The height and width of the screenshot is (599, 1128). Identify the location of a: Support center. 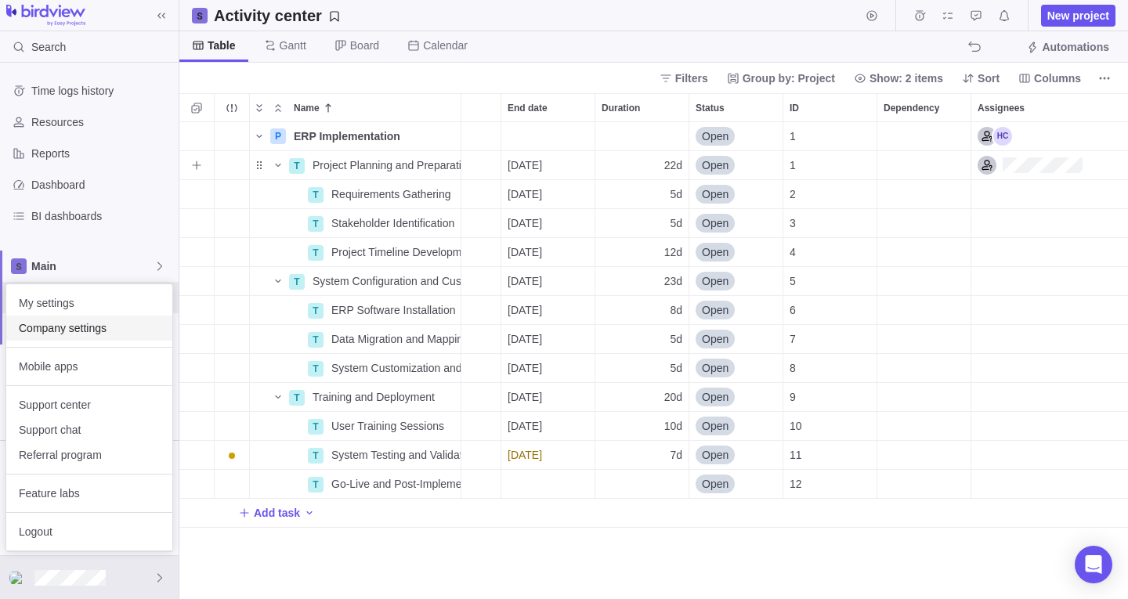
(89, 405).